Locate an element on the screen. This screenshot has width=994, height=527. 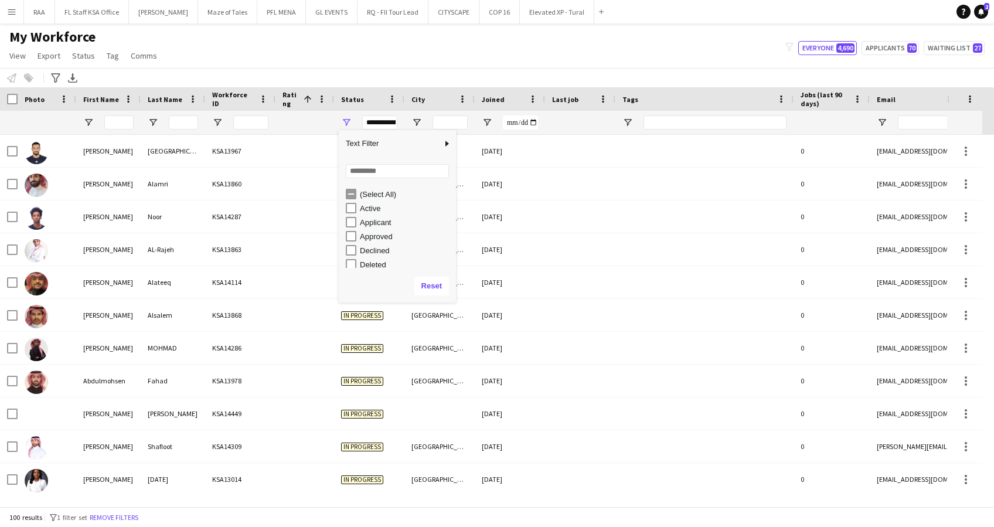
button: Elevated XP - Tural is located at coordinates (557, 12).